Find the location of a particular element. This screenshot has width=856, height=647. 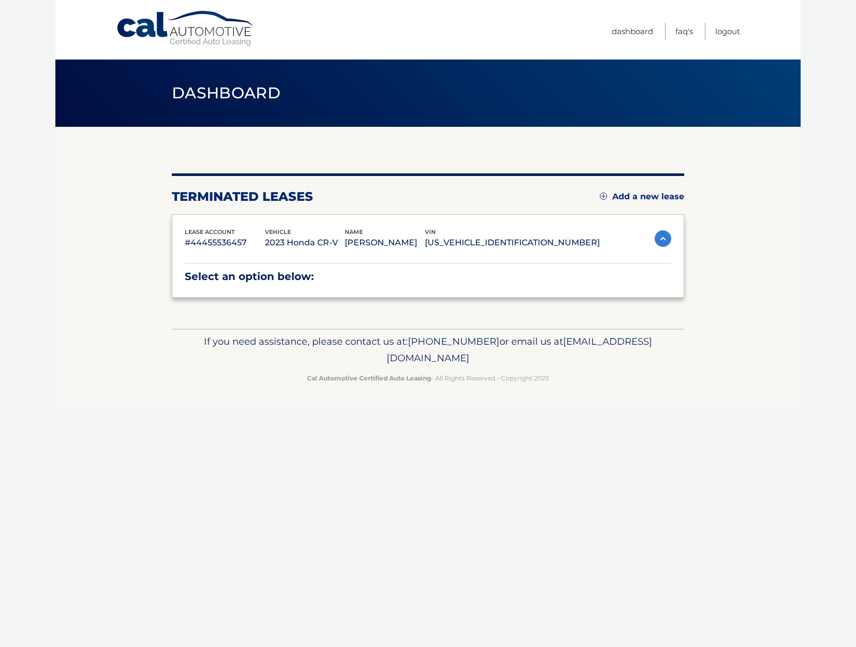

span: vehicle is located at coordinates (278, 232).